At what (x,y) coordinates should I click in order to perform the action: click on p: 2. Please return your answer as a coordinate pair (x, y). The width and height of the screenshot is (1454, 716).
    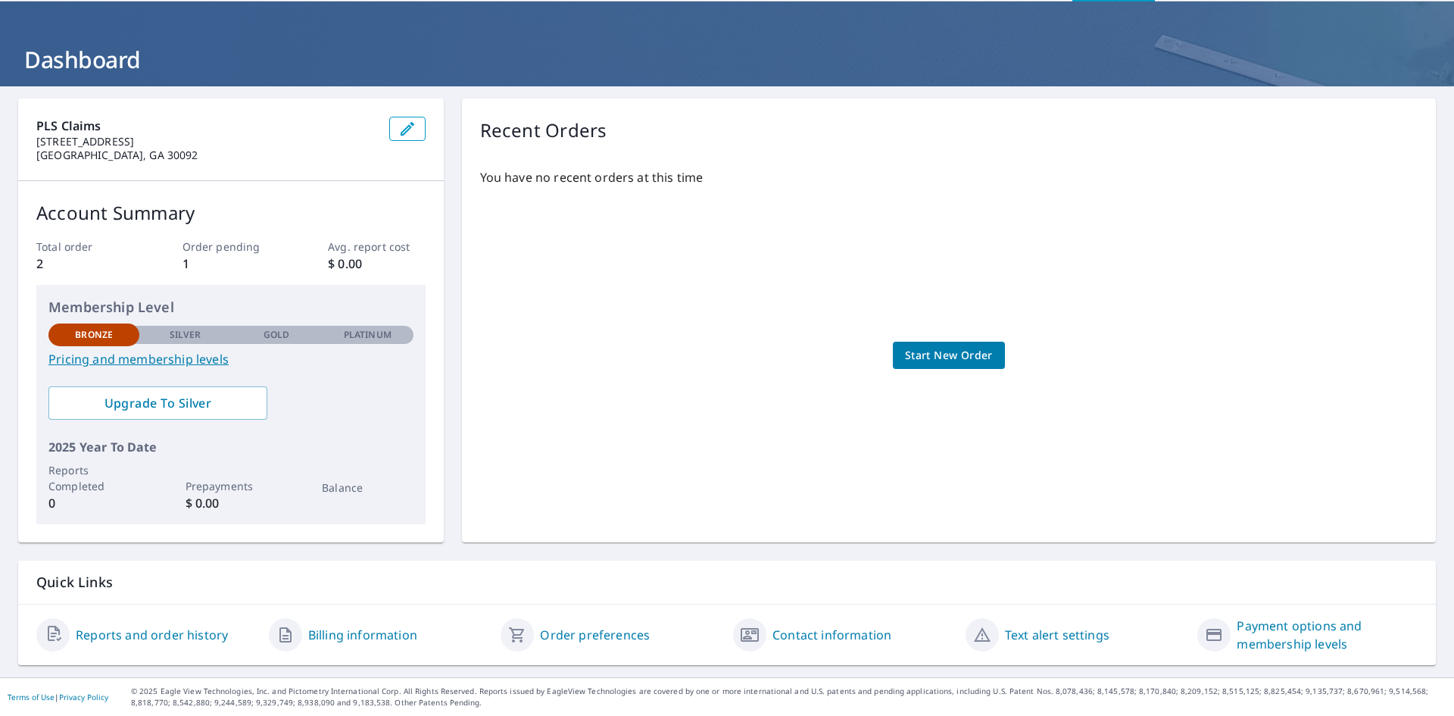
    Looking at the image, I should click on (85, 263).